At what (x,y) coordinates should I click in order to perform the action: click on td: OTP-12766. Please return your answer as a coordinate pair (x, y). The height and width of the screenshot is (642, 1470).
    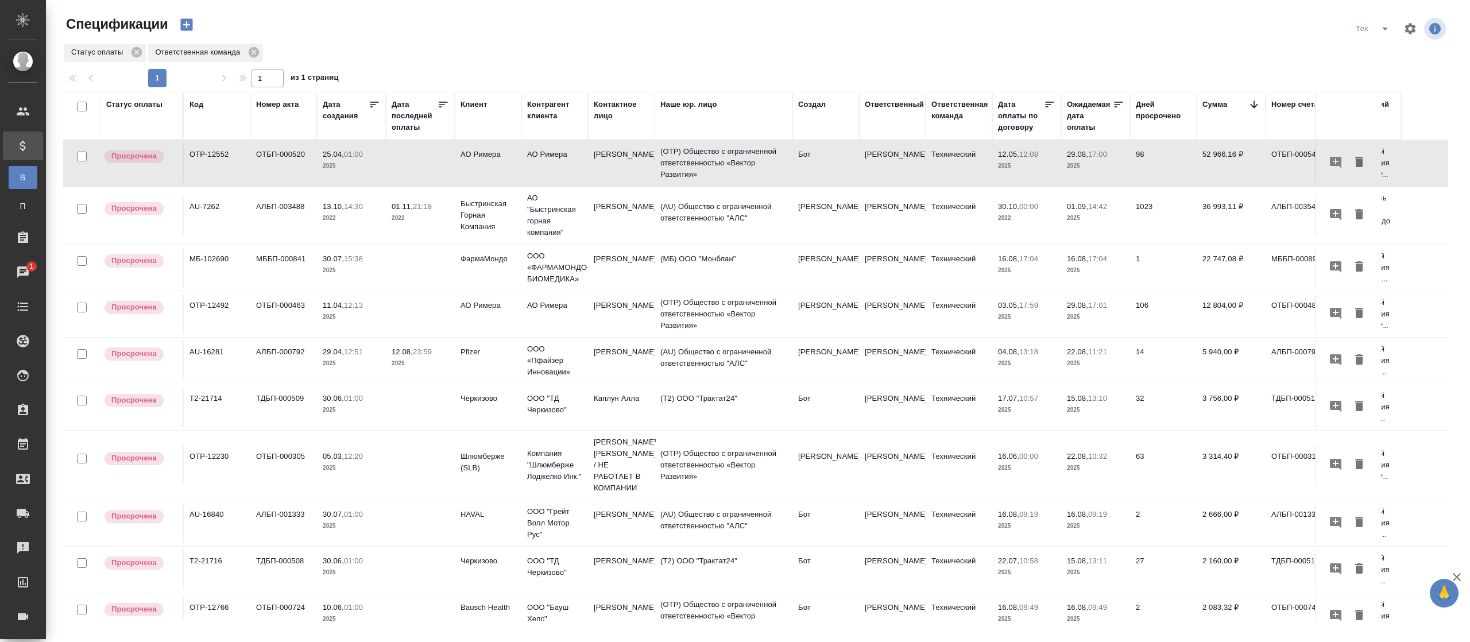
    Looking at the image, I should click on (217, 616).